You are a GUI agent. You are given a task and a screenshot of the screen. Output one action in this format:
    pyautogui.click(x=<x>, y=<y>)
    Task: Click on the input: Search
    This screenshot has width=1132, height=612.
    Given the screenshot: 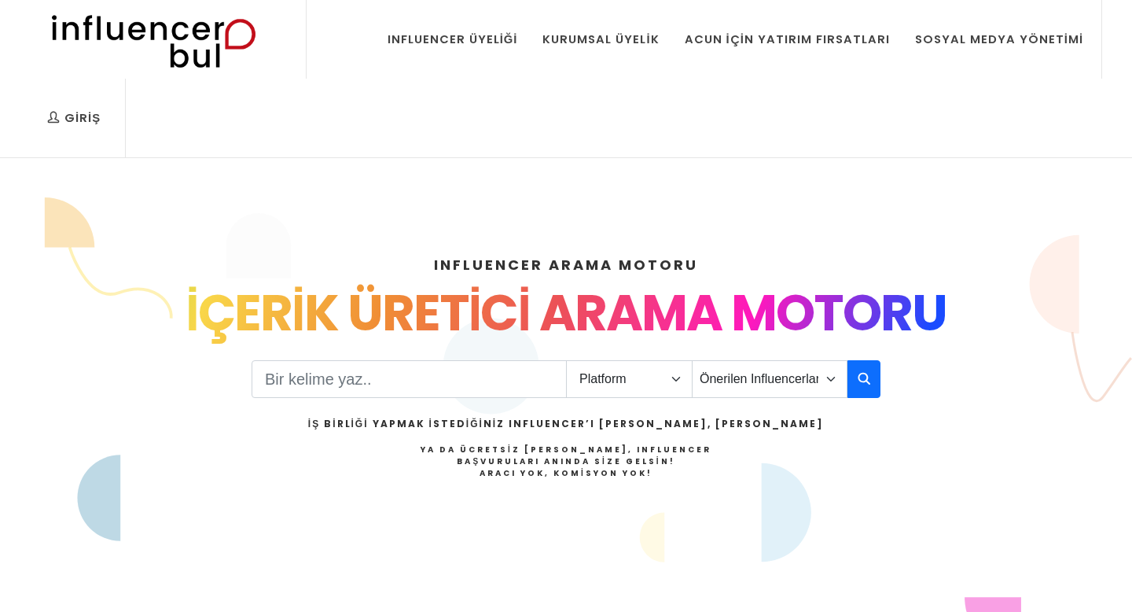 What is the action you would take?
    pyautogui.click(x=409, y=379)
    